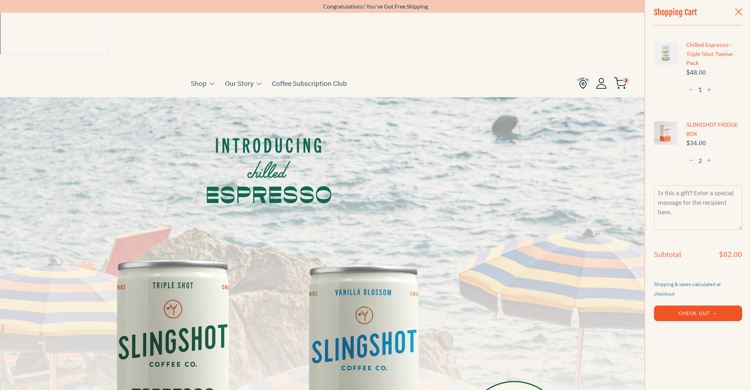 The width and height of the screenshot is (751, 390). What do you see at coordinates (620, 83) in the screenshot?
I see `a: 3` at bounding box center [620, 83].